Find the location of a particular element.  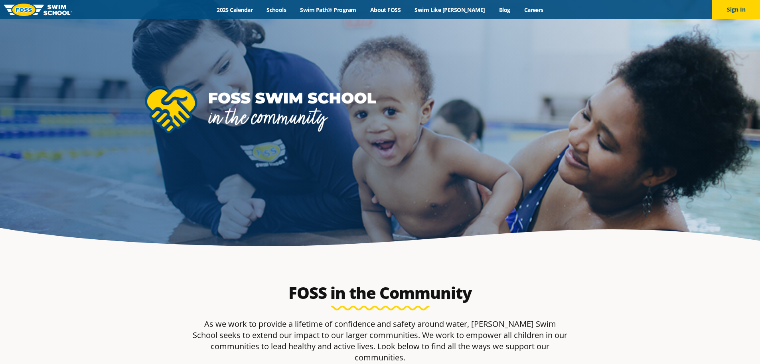

a: Schools is located at coordinates (277, 10).